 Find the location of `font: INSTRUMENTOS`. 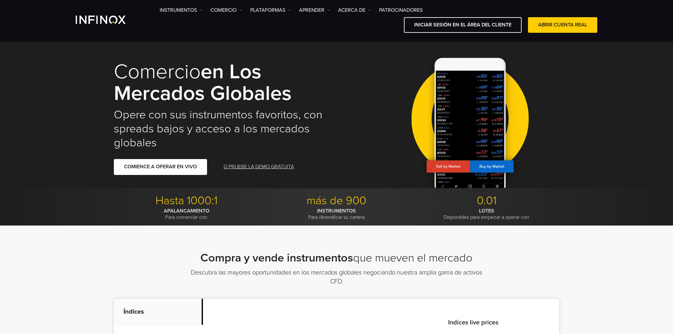

font: INSTRUMENTOS is located at coordinates (337, 211).